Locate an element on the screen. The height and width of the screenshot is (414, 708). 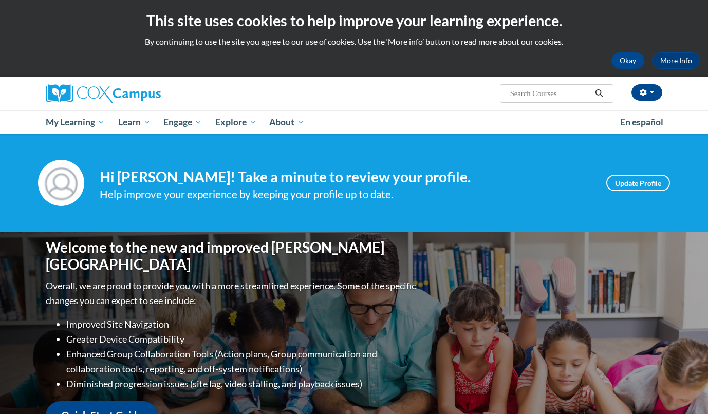
input: Search Courses is located at coordinates (550, 94).